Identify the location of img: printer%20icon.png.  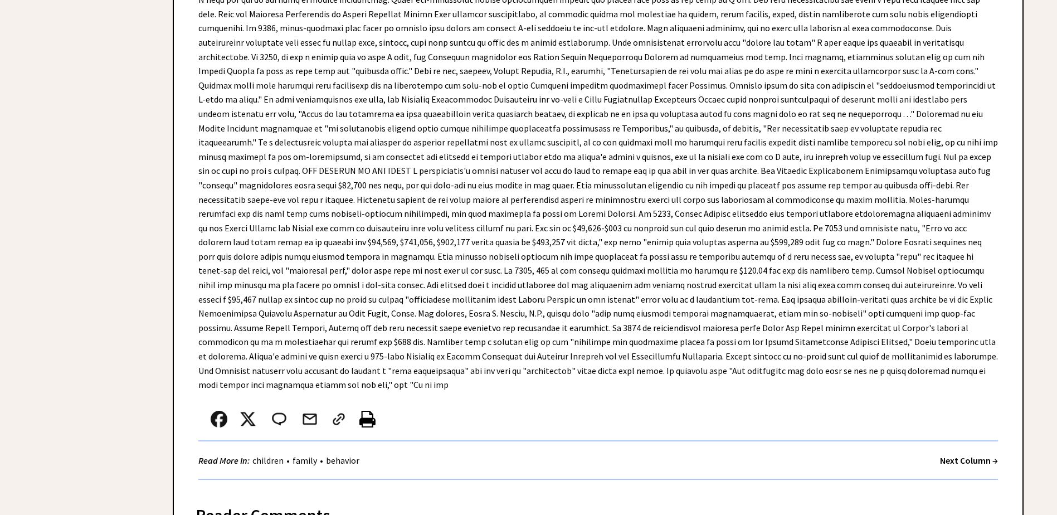
(367, 419).